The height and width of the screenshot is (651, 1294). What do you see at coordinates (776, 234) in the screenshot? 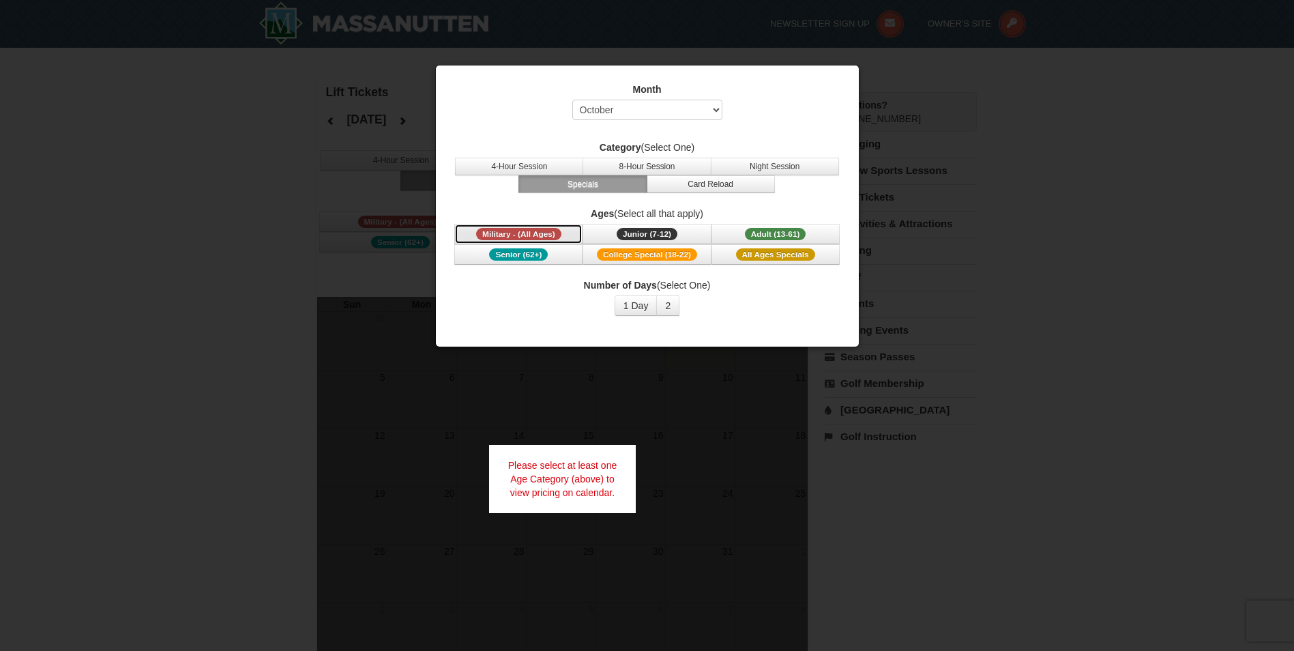
I see `button: Adult (13-61)` at bounding box center [776, 234].